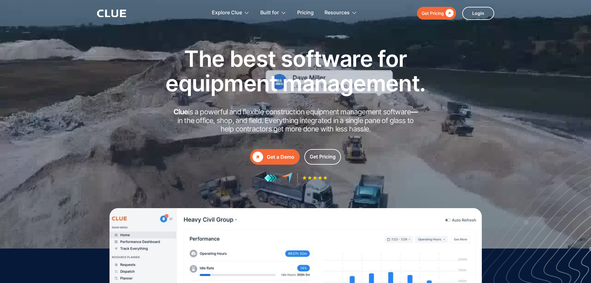 The width and height of the screenshot is (591, 283). I want to click on a: Login, so click(478, 13).